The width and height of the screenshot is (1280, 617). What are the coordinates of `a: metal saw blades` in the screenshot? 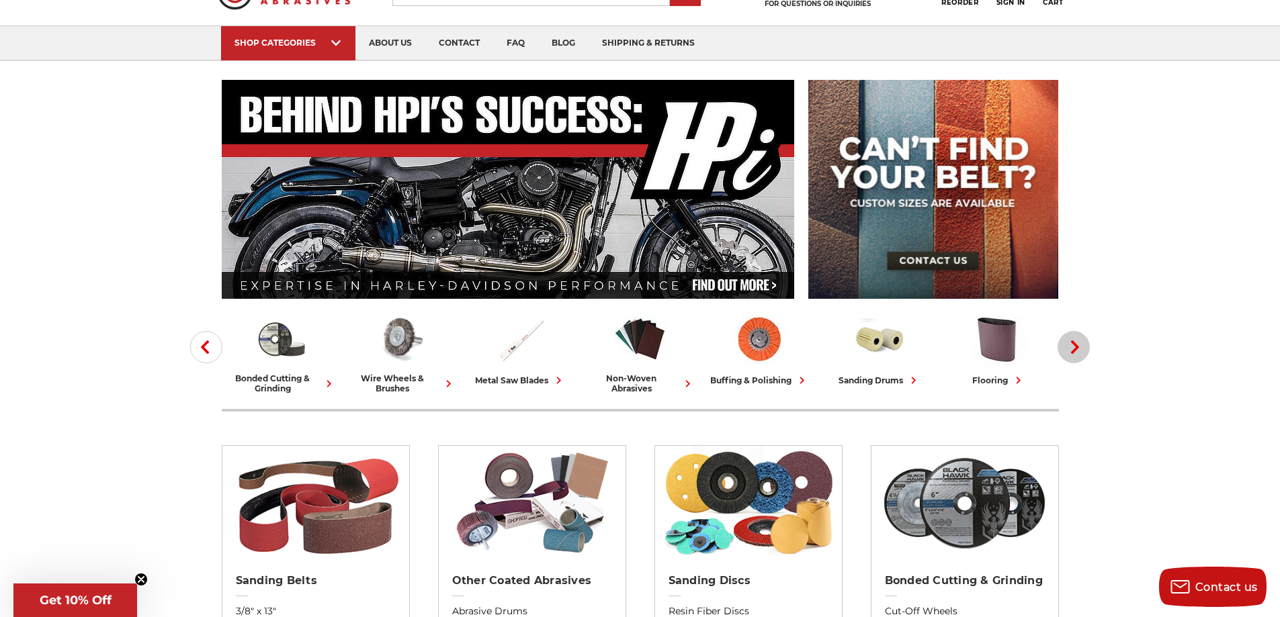 It's located at (521, 349).